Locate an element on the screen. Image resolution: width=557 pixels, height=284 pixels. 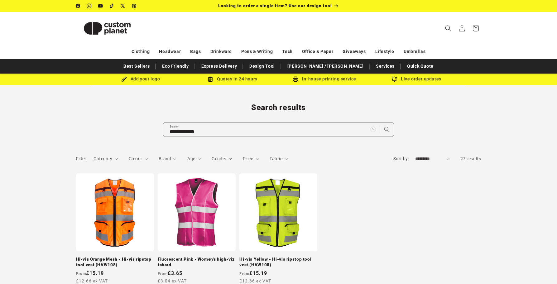
summary: Colour (0 selected) is located at coordinates (138, 159).